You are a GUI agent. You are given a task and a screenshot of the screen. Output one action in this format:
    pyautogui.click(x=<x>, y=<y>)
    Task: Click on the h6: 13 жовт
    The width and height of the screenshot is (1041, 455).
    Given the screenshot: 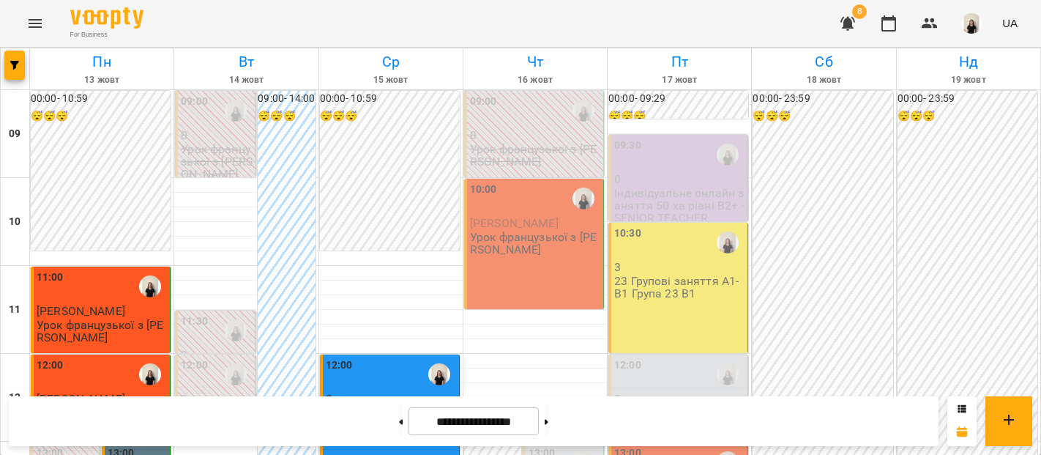 What is the action you would take?
    pyautogui.click(x=102, y=80)
    